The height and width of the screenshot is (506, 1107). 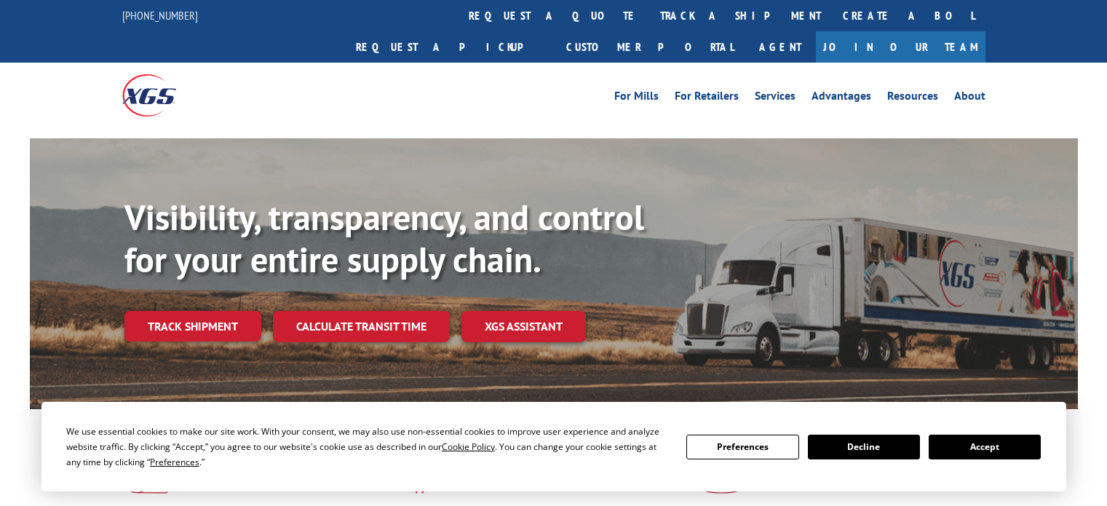 What do you see at coordinates (175, 461) in the screenshot?
I see `span: Preferences` at bounding box center [175, 461].